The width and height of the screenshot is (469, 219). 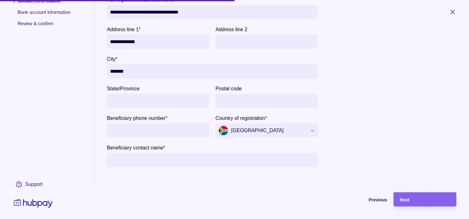 What do you see at coordinates (123, 88) in the screenshot?
I see `label: State/Province` at bounding box center [123, 88].